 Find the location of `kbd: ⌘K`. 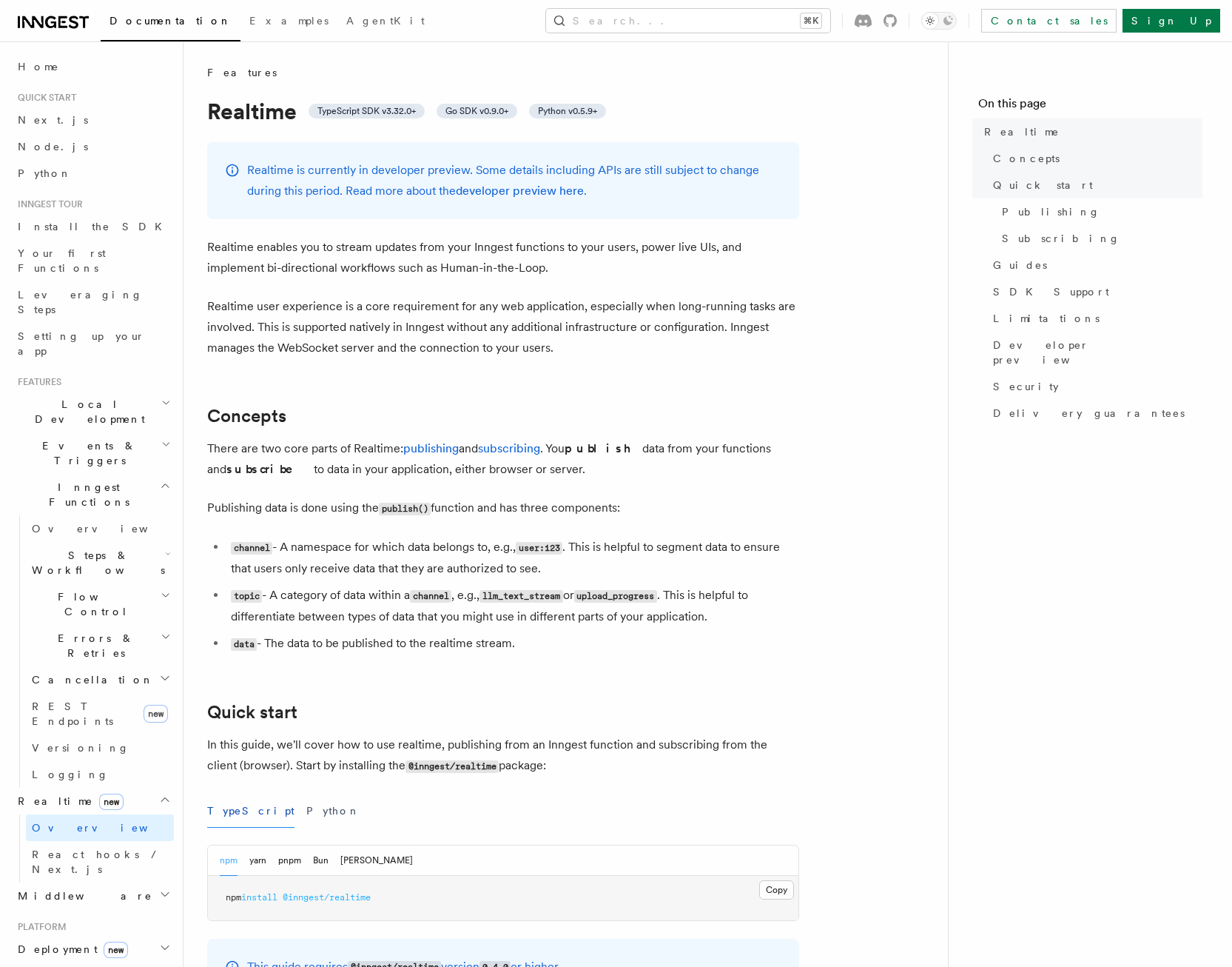

kbd: ⌘K is located at coordinates (811, 20).